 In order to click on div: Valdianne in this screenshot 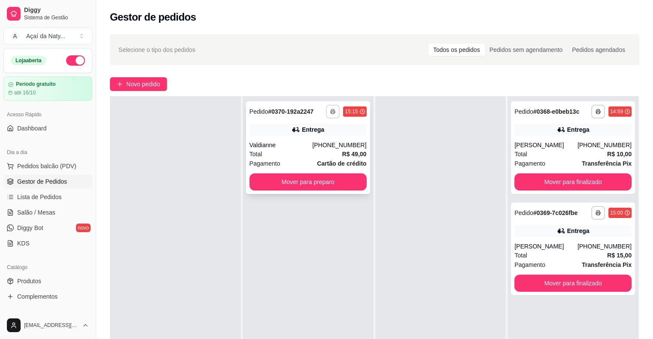, I will do `click(281, 145)`.